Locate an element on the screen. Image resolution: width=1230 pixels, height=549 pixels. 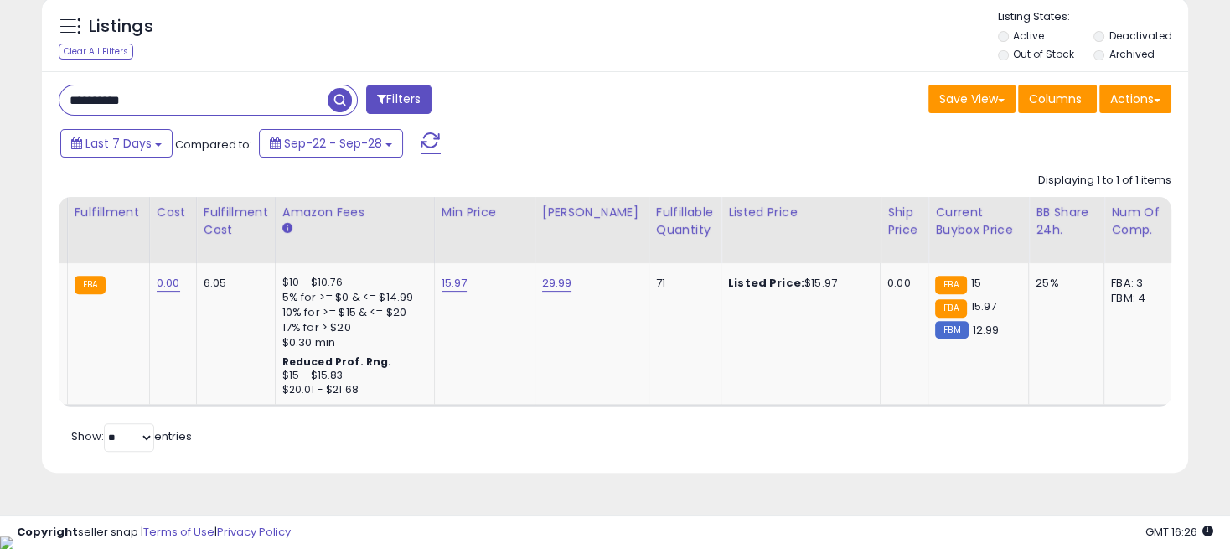
div: Displaying 1 to 1 of 1 items is located at coordinates (1104, 180).